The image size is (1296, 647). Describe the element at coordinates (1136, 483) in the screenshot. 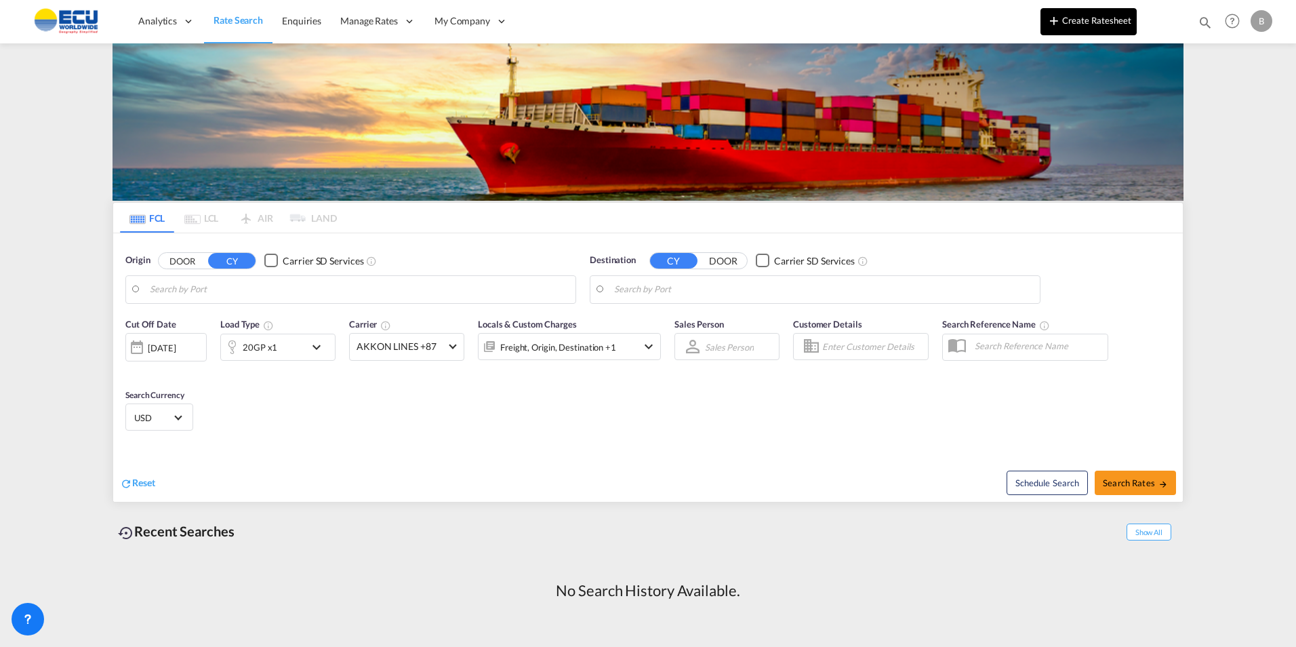

I see `span: Search Rates` at that location.